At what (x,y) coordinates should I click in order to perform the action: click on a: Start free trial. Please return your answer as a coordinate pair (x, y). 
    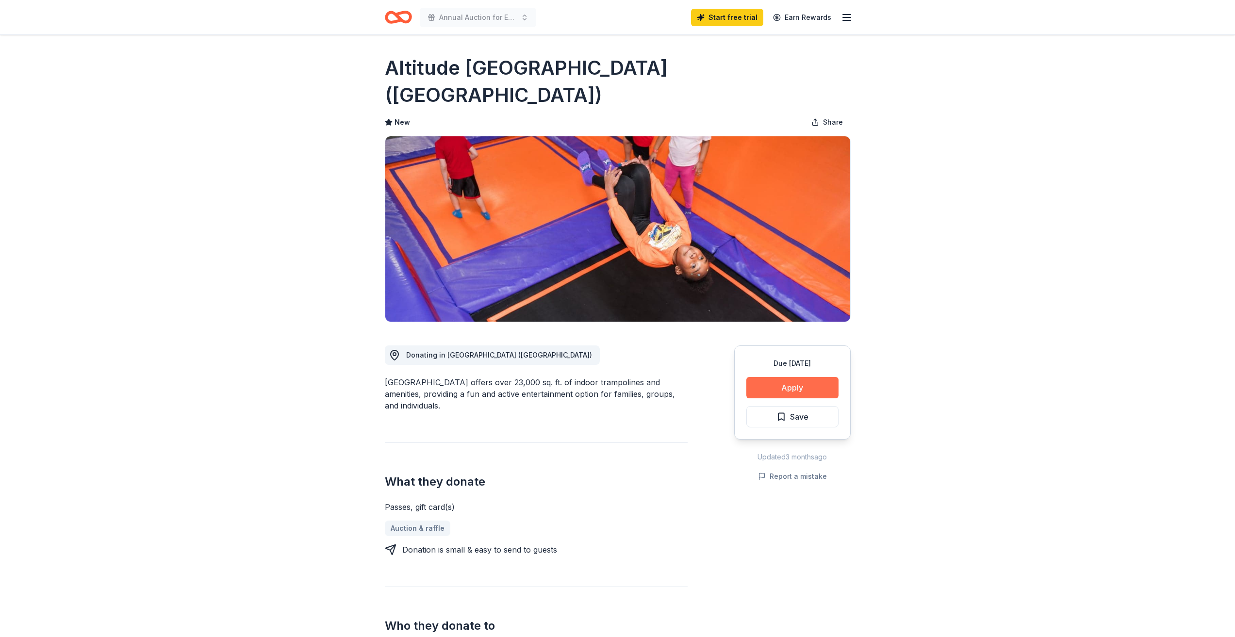
    Looking at the image, I should click on (727, 17).